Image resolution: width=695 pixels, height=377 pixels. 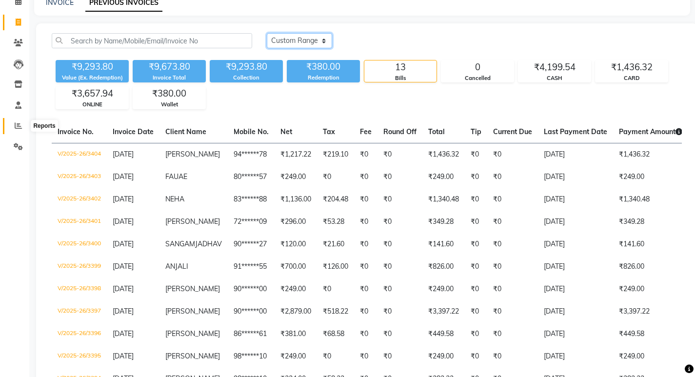 What do you see at coordinates (476, 132) in the screenshot?
I see `span: Tip` at bounding box center [476, 132].